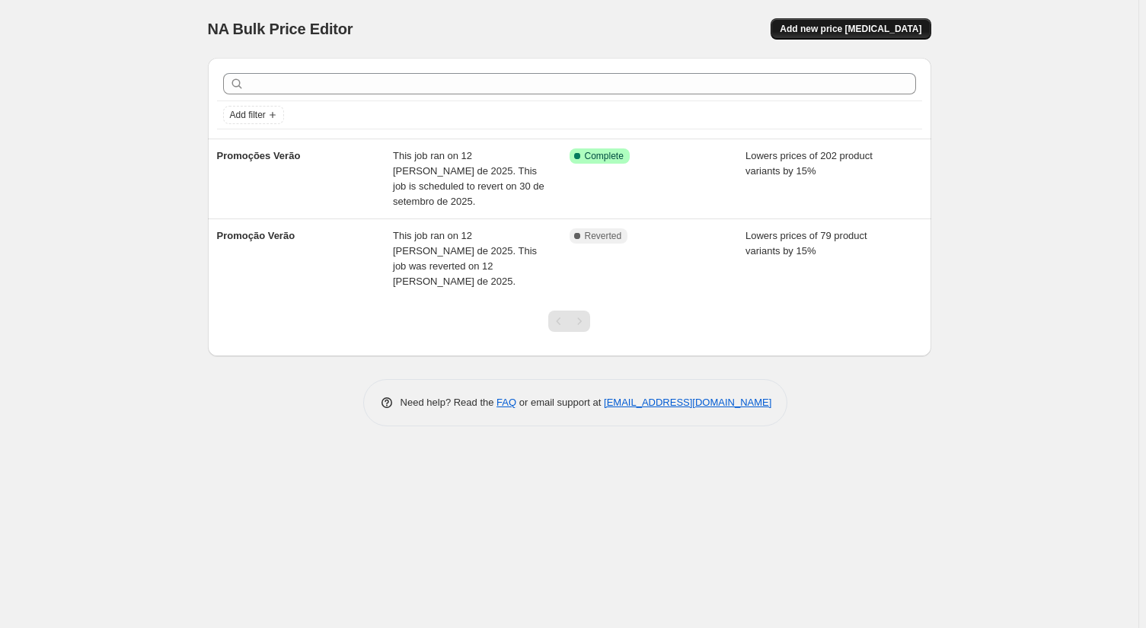 The width and height of the screenshot is (1146, 628). I want to click on a: FAQ, so click(507, 402).